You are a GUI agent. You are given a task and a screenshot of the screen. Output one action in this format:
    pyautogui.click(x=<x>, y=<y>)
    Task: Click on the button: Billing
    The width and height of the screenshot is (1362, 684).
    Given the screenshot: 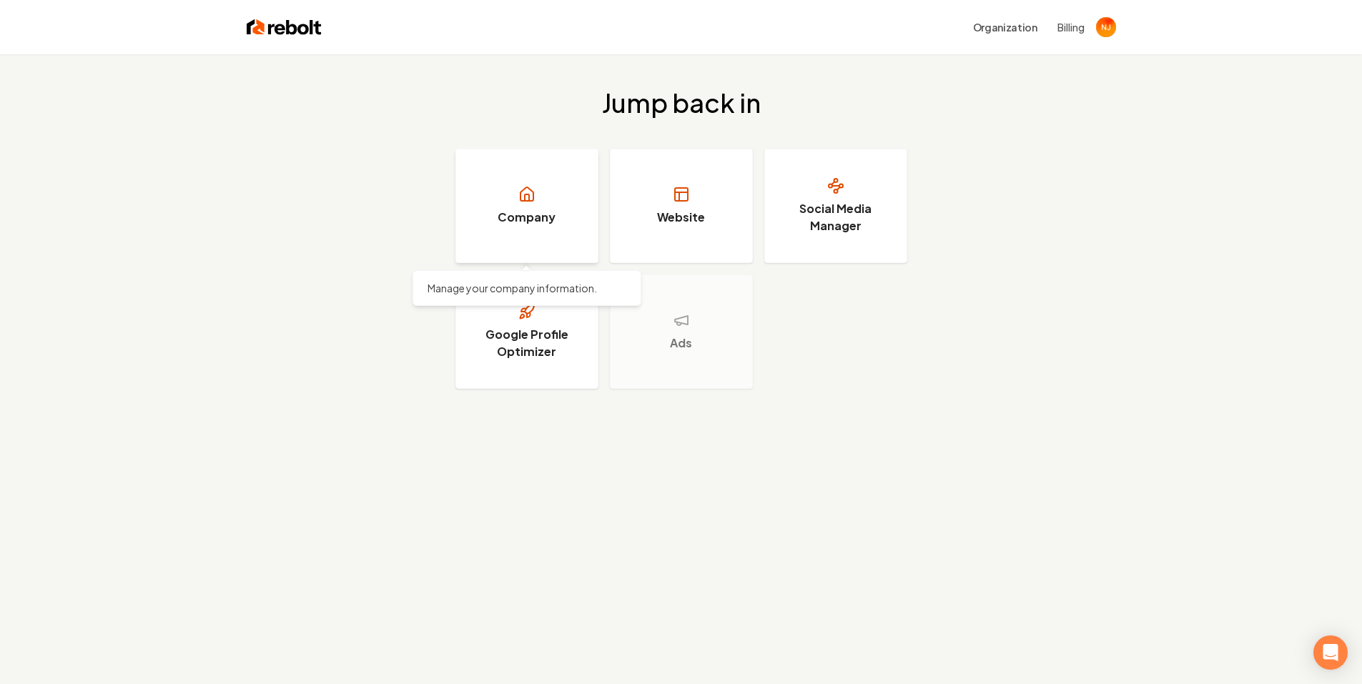 What is the action you would take?
    pyautogui.click(x=1071, y=27)
    